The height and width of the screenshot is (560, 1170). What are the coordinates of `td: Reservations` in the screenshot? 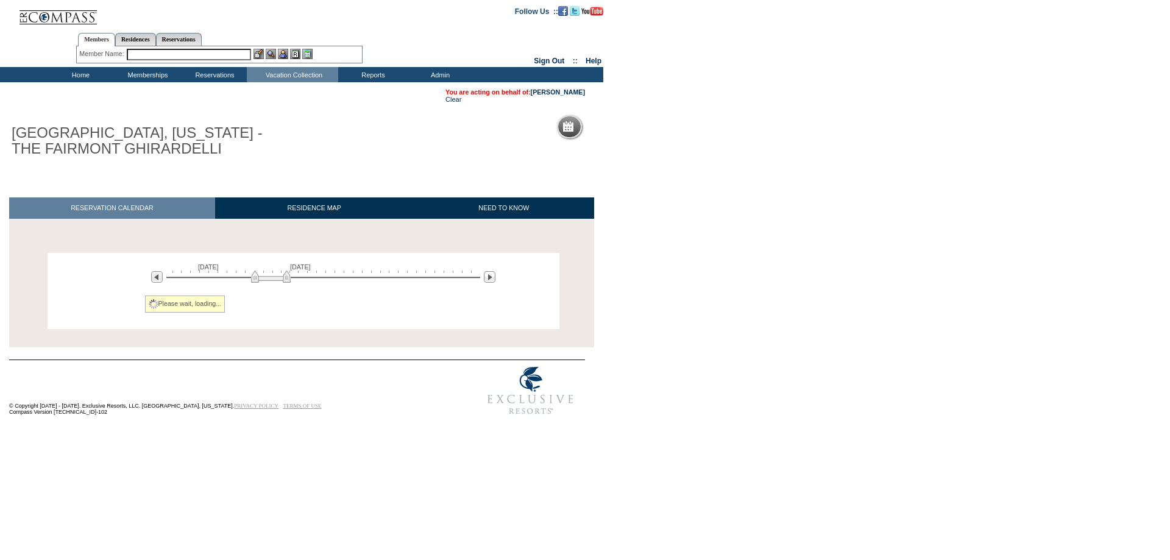 It's located at (213, 74).